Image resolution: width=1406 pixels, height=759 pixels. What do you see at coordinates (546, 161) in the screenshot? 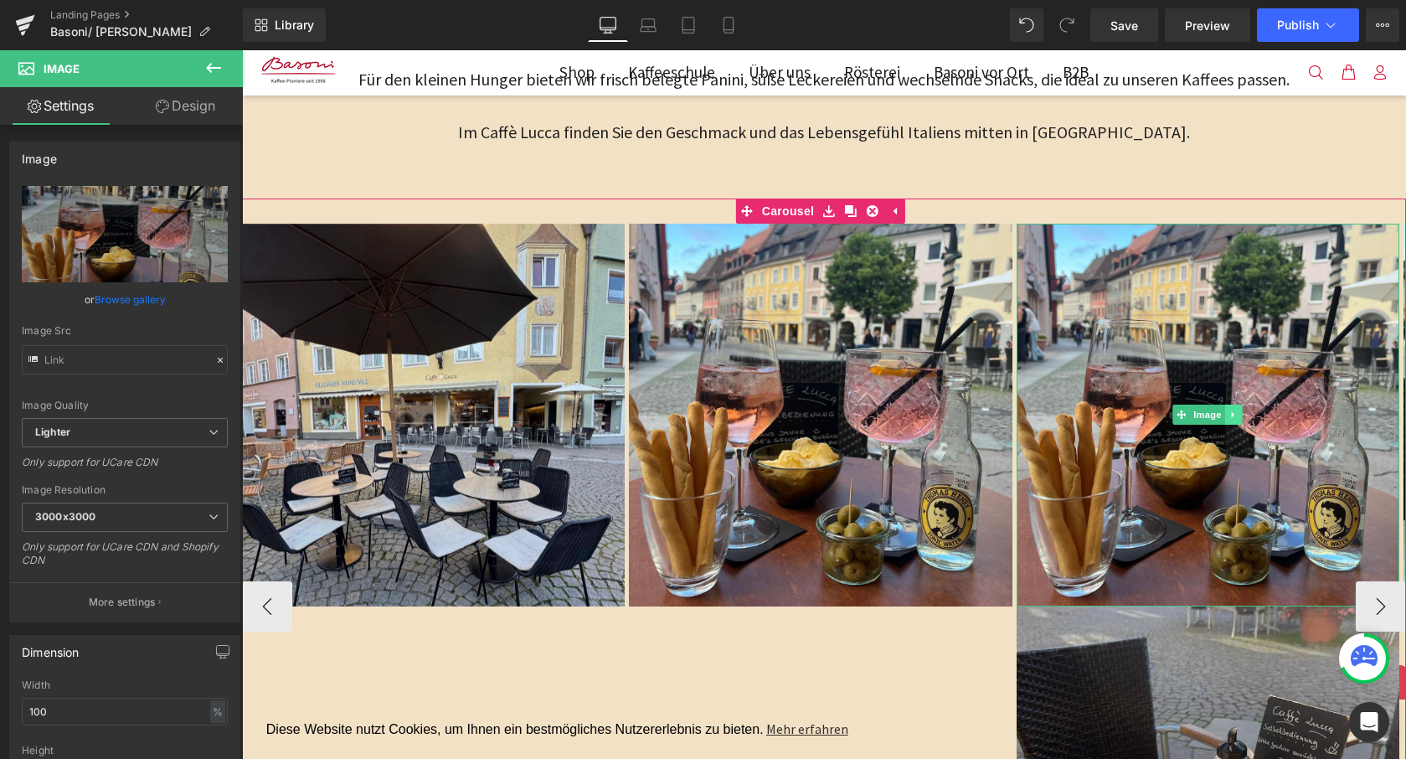
I see `span: Carousel` at bounding box center [546, 161].